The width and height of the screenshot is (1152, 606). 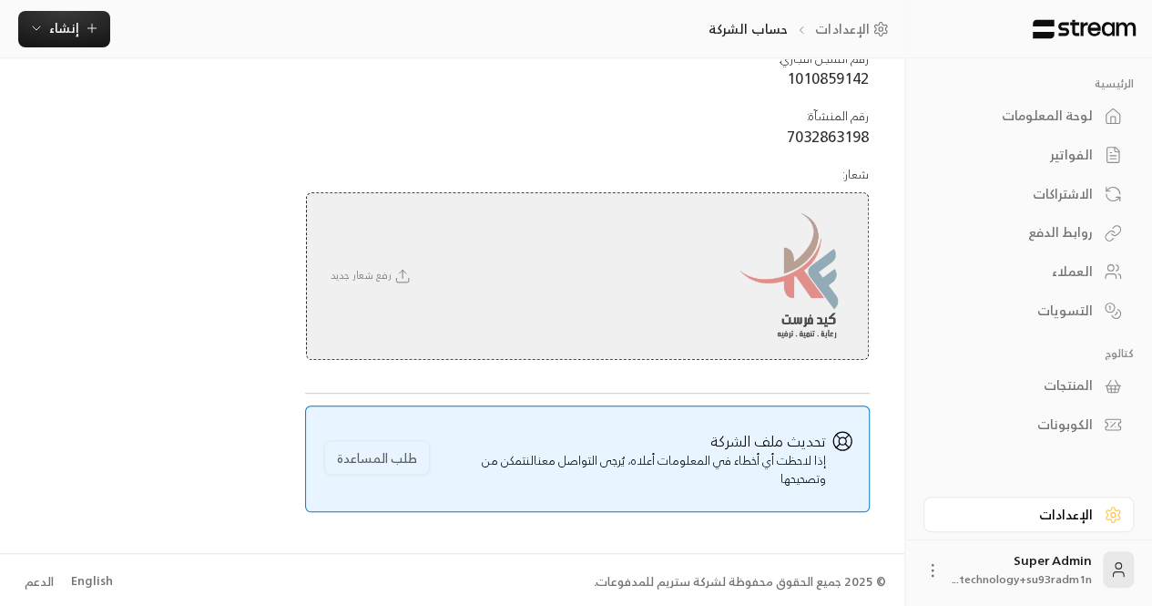 I want to click on span: رفع شعار جديد, so click(x=372, y=275).